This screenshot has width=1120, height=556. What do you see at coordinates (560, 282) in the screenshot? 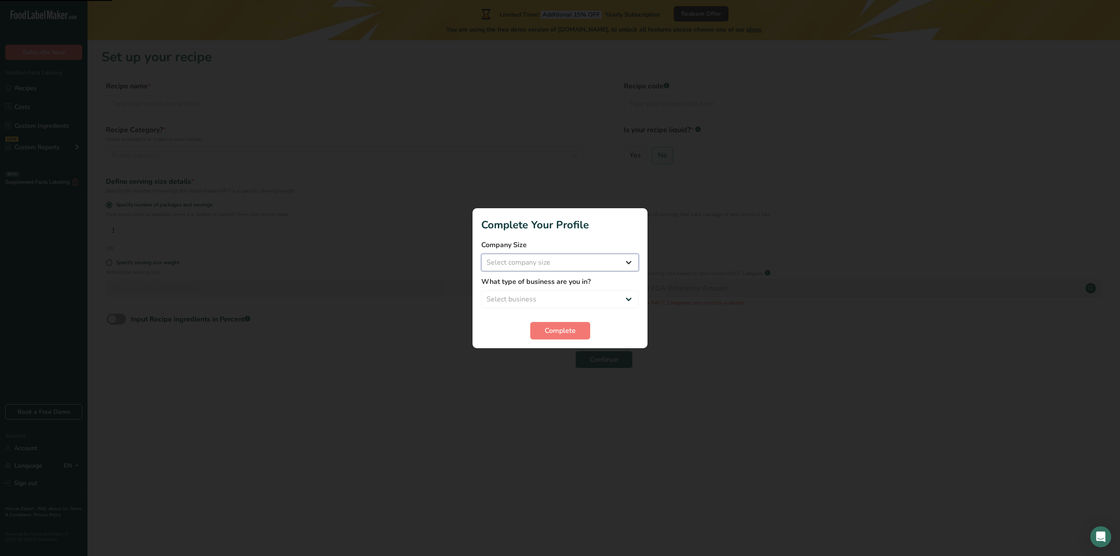
I see `label: What type of business are you in?` at bounding box center [560, 282].